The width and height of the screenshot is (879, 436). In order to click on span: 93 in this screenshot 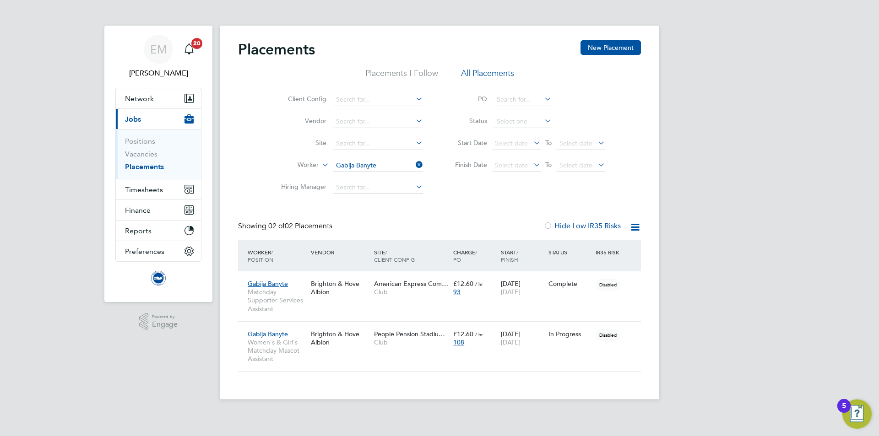, I will do `click(457, 292)`.